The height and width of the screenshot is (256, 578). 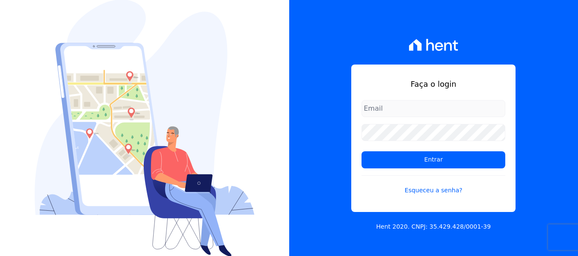 What do you see at coordinates (434, 84) in the screenshot?
I see `h1: Faça o login` at bounding box center [434, 84].